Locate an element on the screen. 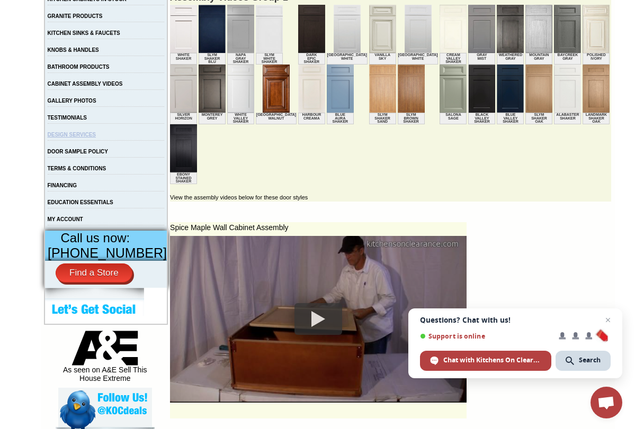 This screenshot has width=635, height=429. td: Dark Epic Shaker is located at coordinates (311, 59).